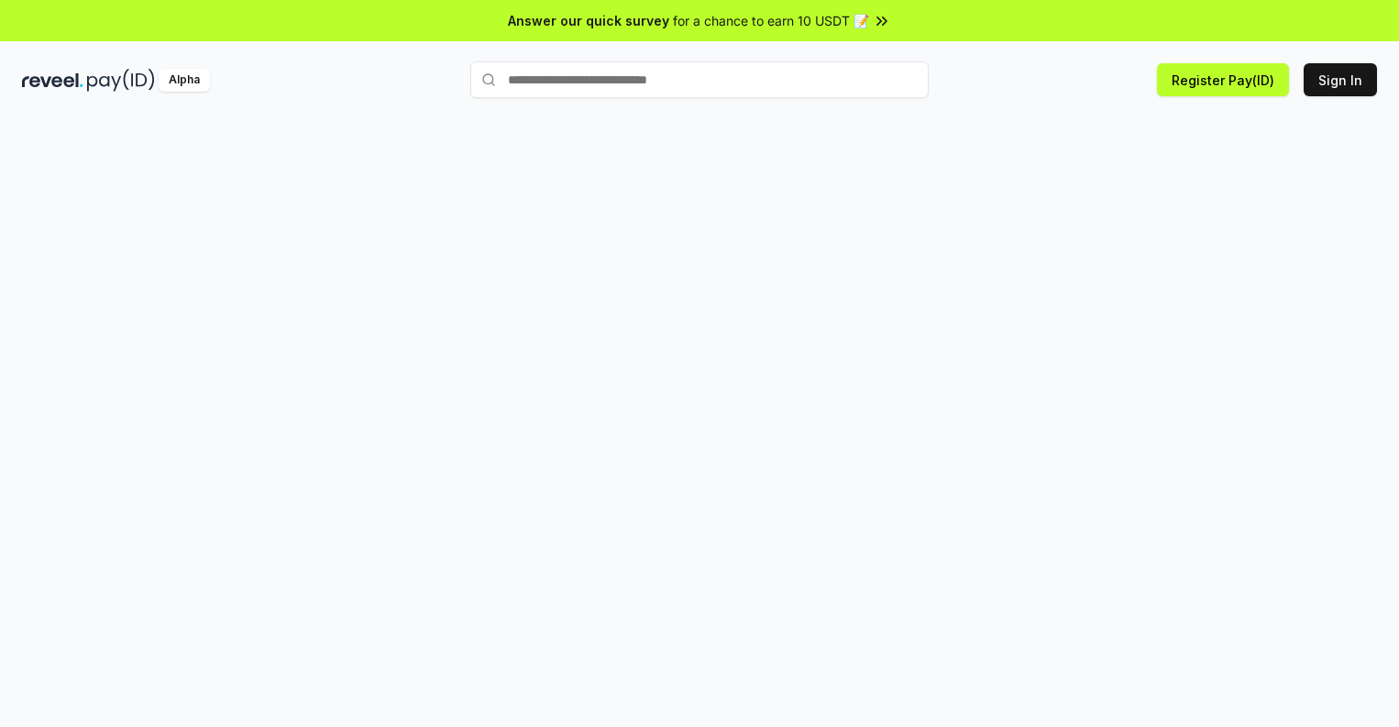 This screenshot has width=1399, height=727. I want to click on span: Answer our quick survey, so click(589, 20).